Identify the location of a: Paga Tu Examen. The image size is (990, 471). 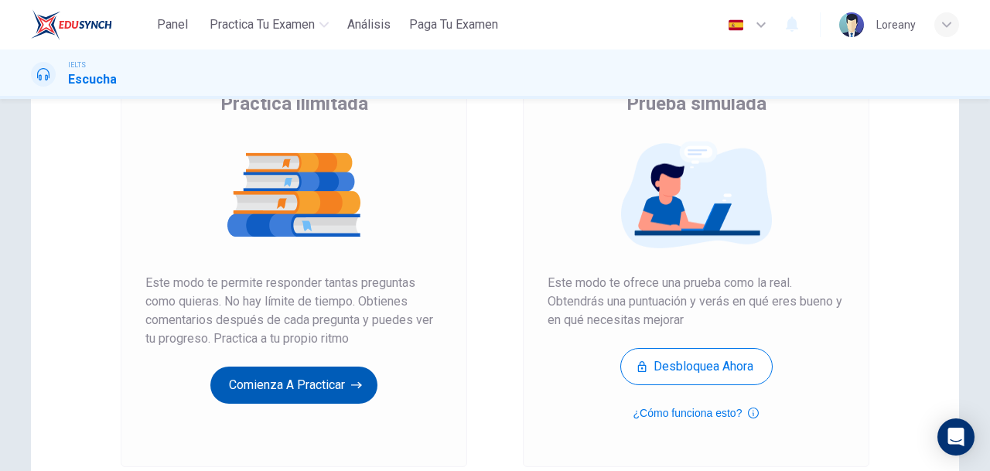
(453, 25).